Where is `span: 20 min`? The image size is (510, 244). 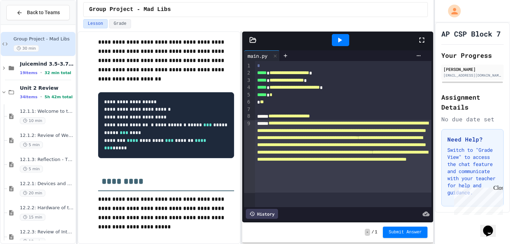 span: 20 min is located at coordinates (33, 193).